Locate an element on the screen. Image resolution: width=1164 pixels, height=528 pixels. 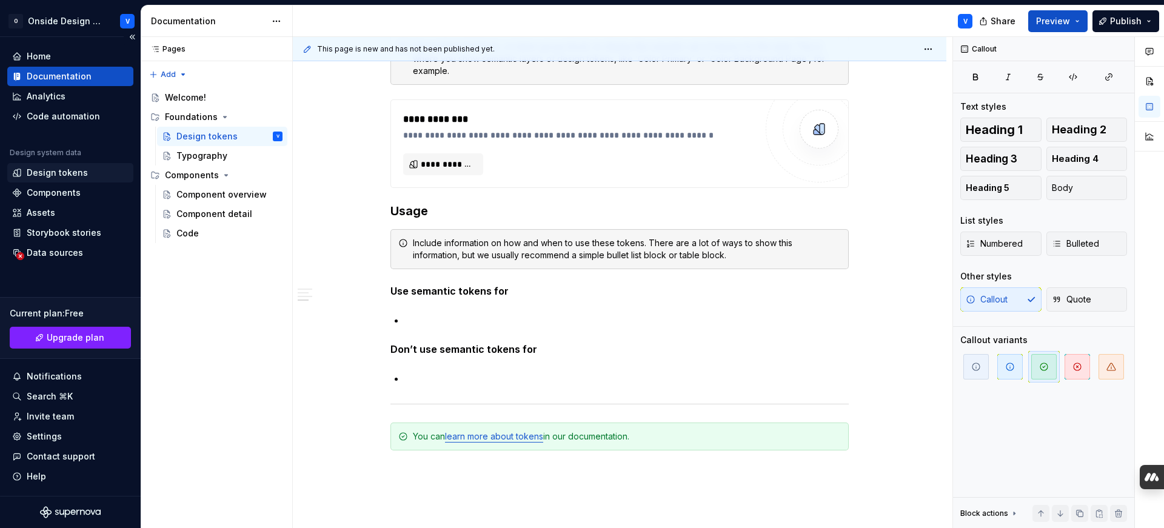
h3: Usage is located at coordinates (619, 211).